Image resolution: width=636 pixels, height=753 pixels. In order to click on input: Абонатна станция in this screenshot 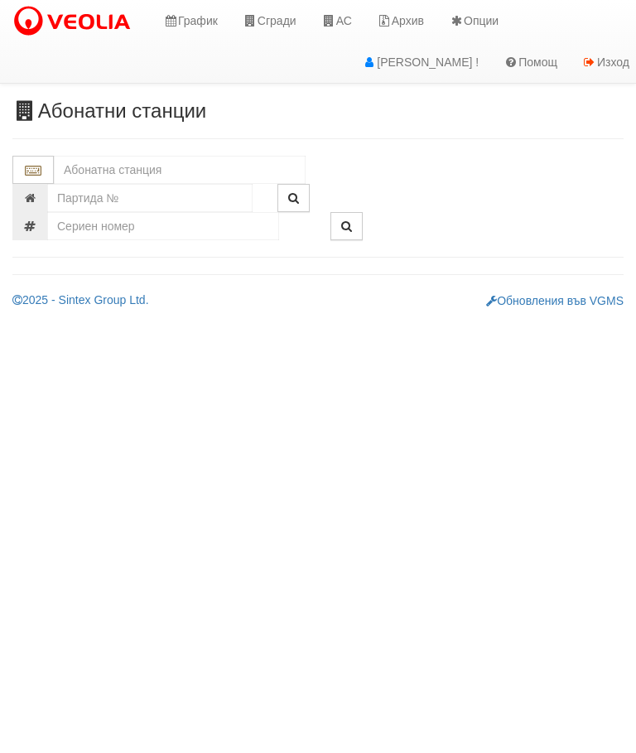, I will do `click(180, 170)`.